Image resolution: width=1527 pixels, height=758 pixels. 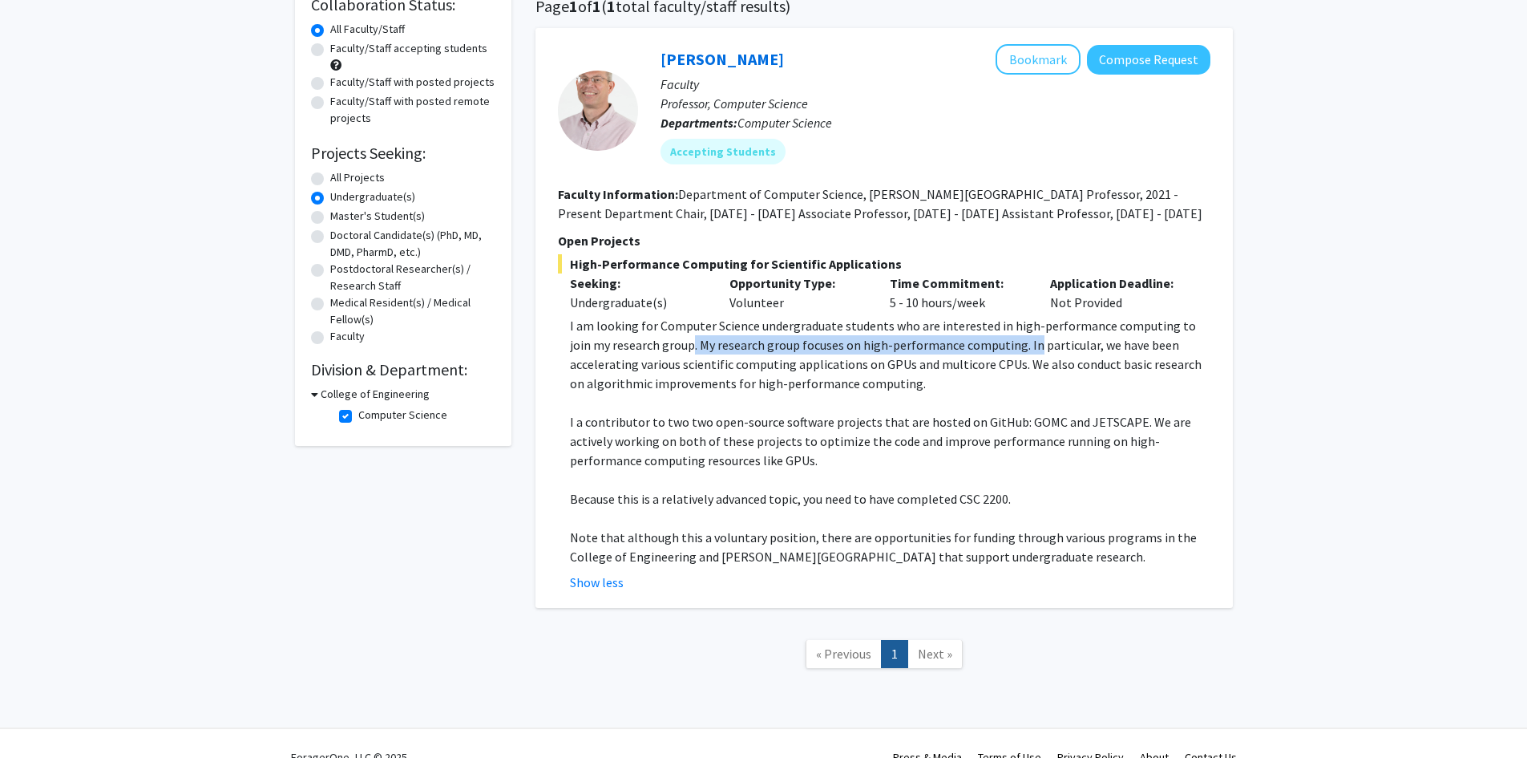 What do you see at coordinates (375, 394) in the screenshot?
I see `h3: College of Engineering` at bounding box center [375, 394].